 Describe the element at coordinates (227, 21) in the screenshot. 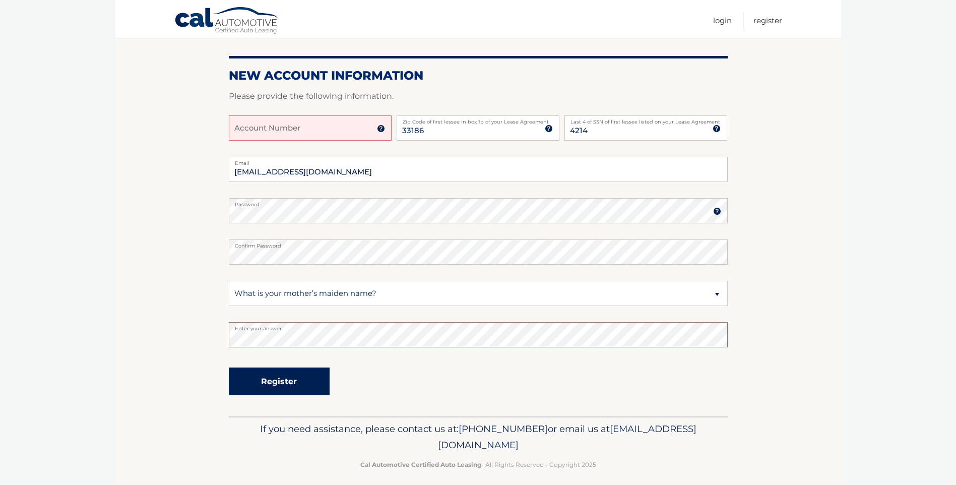

I see `a: Cal Automotive` at that location.